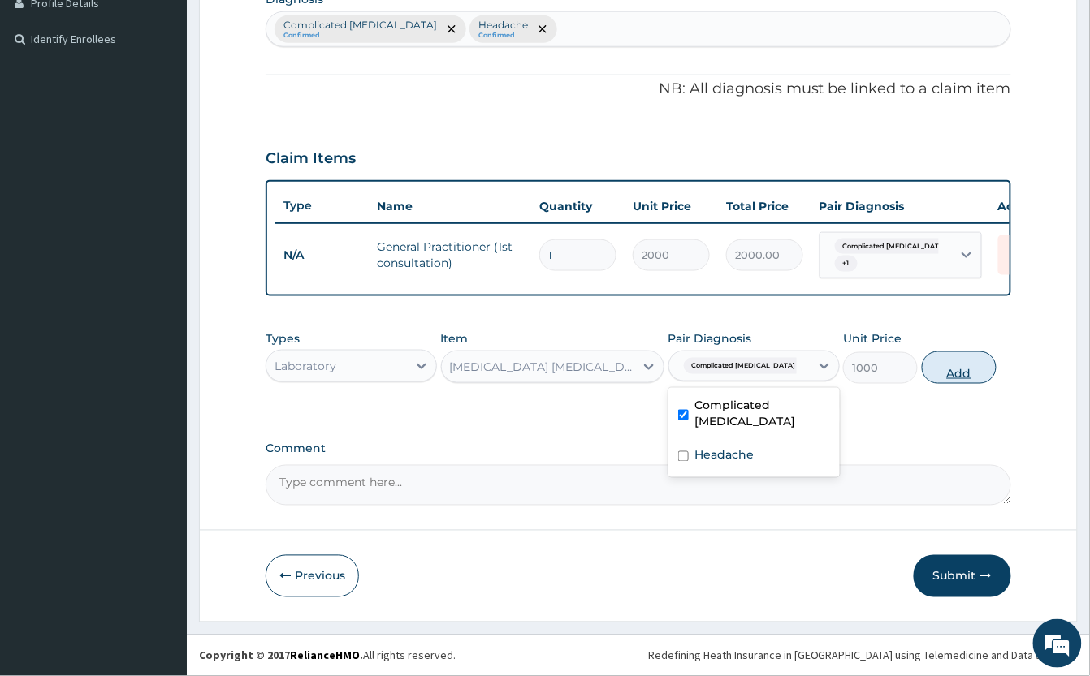  Describe the element at coordinates (1030, 206) in the screenshot. I see `th: Actions` at that location.